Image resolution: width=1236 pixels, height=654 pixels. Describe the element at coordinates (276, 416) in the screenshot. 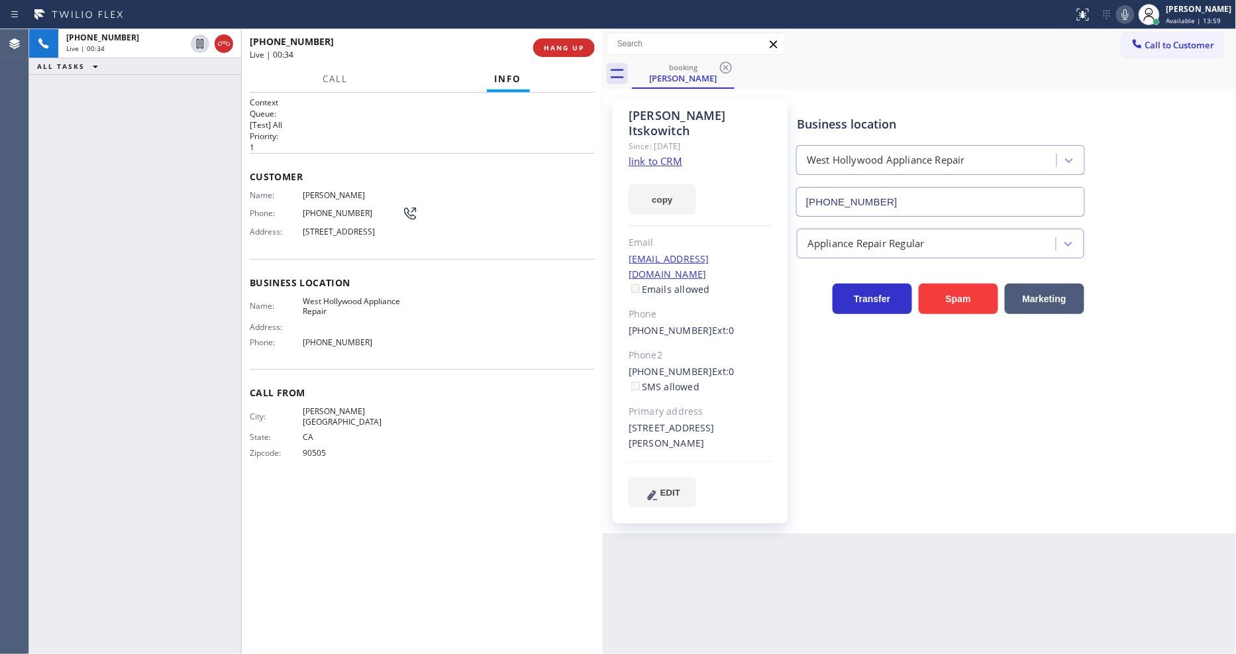

I see `span: City:` at that location.